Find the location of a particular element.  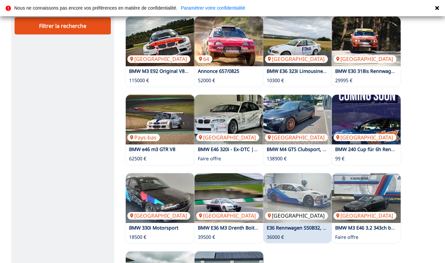

img: BMW 330i Motorsport is located at coordinates (160, 198).